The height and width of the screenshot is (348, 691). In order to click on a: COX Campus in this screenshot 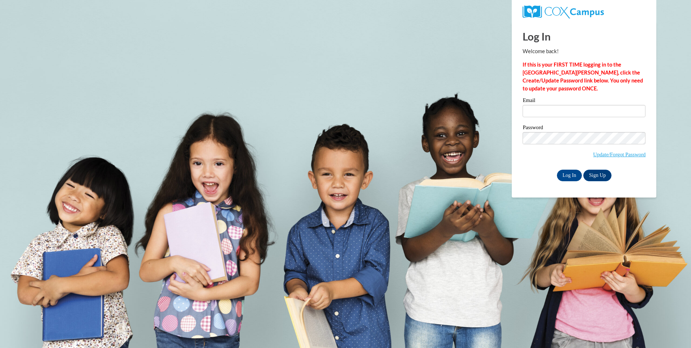, I will do `click(584, 12)`.